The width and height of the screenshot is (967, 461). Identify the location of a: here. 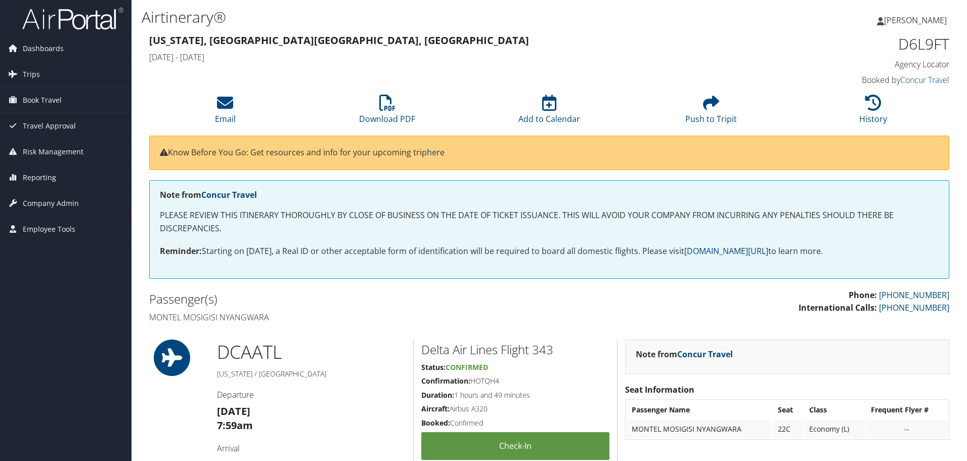
(435, 152).